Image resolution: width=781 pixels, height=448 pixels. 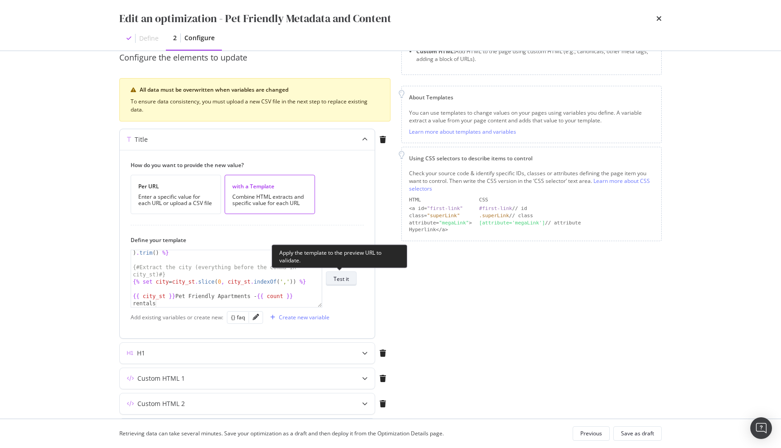 What do you see at coordinates (637, 434) in the screenshot?
I see `button: Save as draft` at bounding box center [637, 434].